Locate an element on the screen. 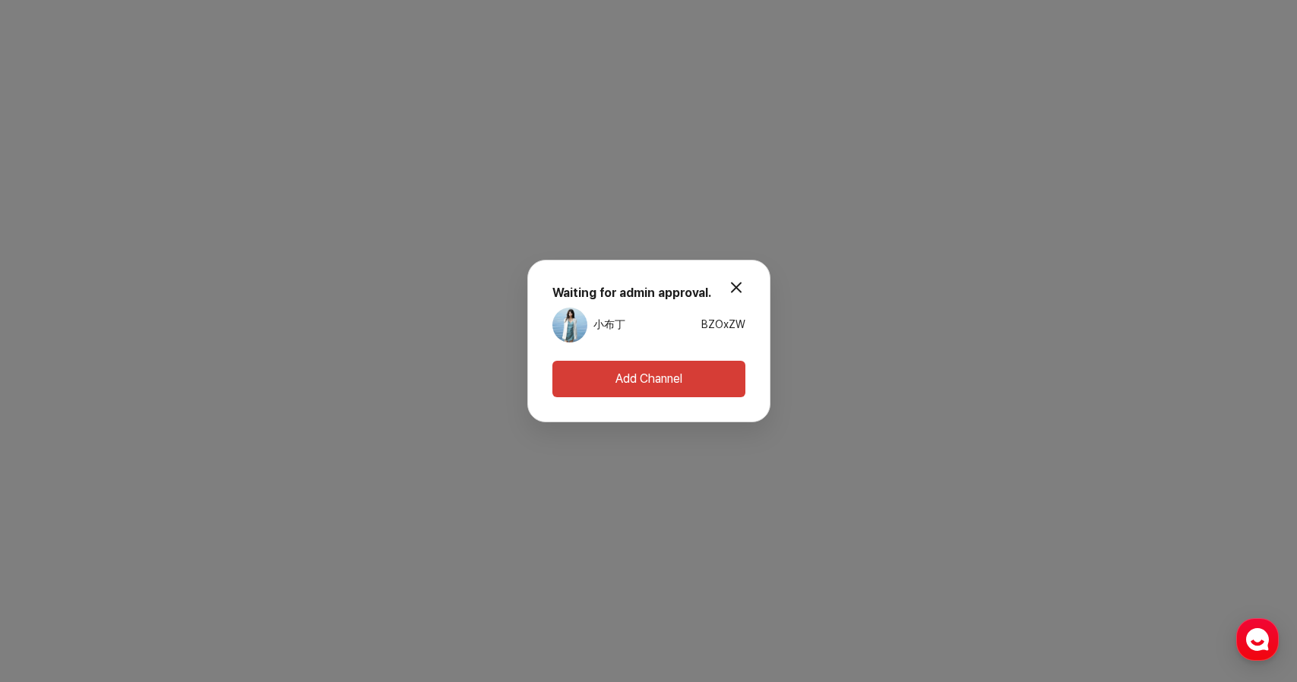  strong: Waiting for admin approval. is located at coordinates (631, 293).